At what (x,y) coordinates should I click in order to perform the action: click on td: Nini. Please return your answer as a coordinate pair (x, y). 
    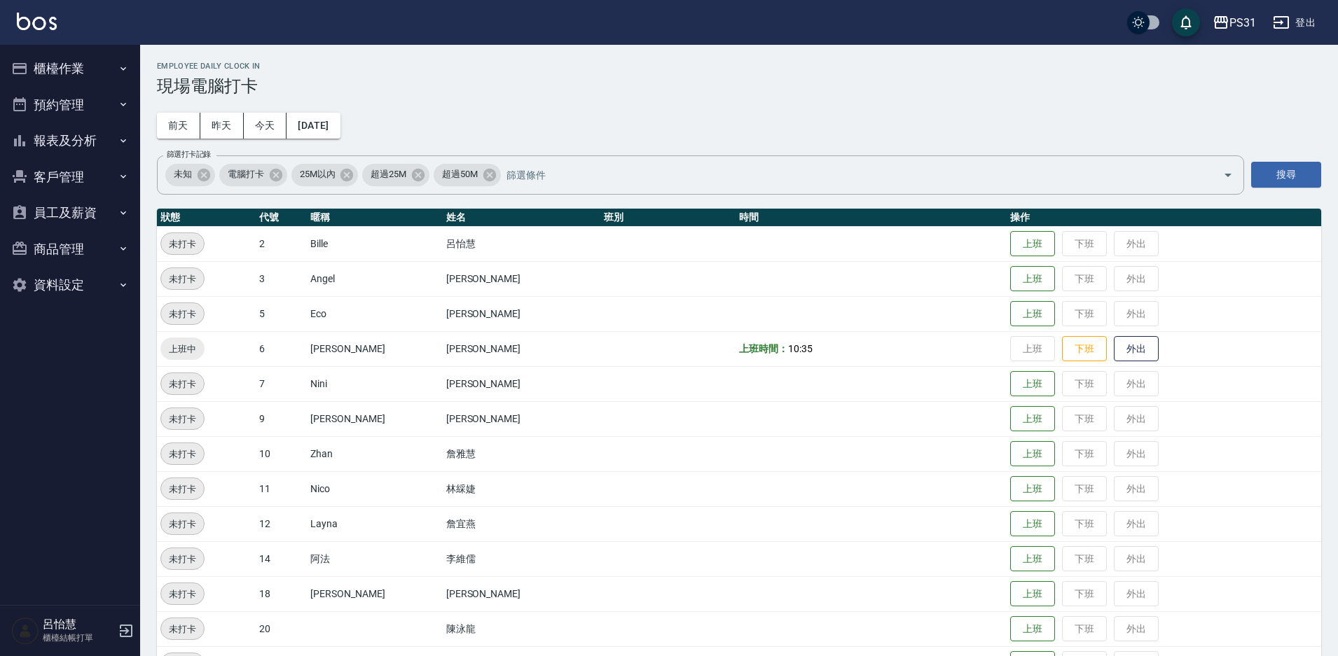
    Looking at the image, I should click on (374, 384).